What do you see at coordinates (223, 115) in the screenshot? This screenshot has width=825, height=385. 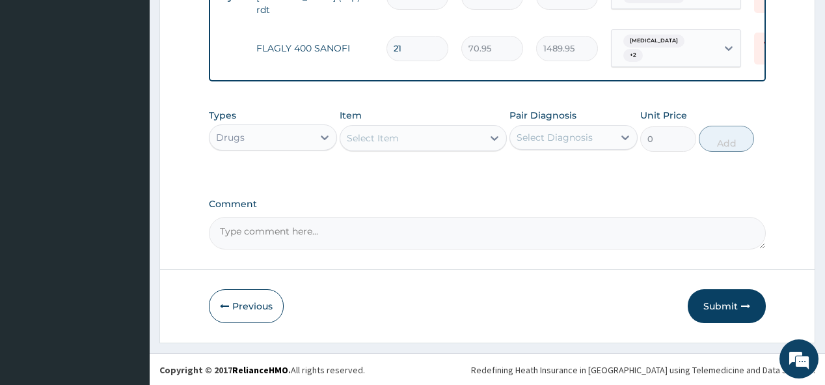 I see `label: Types` at bounding box center [223, 115].